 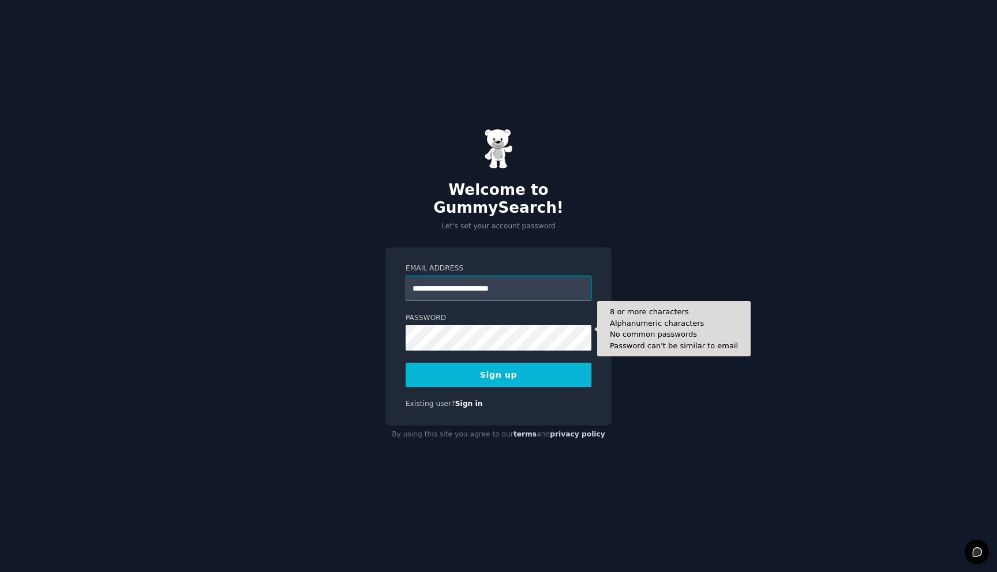 I want to click on a: Sign in, so click(x=469, y=404).